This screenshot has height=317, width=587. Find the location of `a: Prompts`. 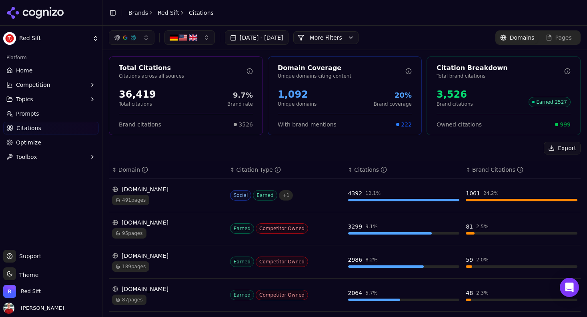

a: Prompts is located at coordinates (51, 114).